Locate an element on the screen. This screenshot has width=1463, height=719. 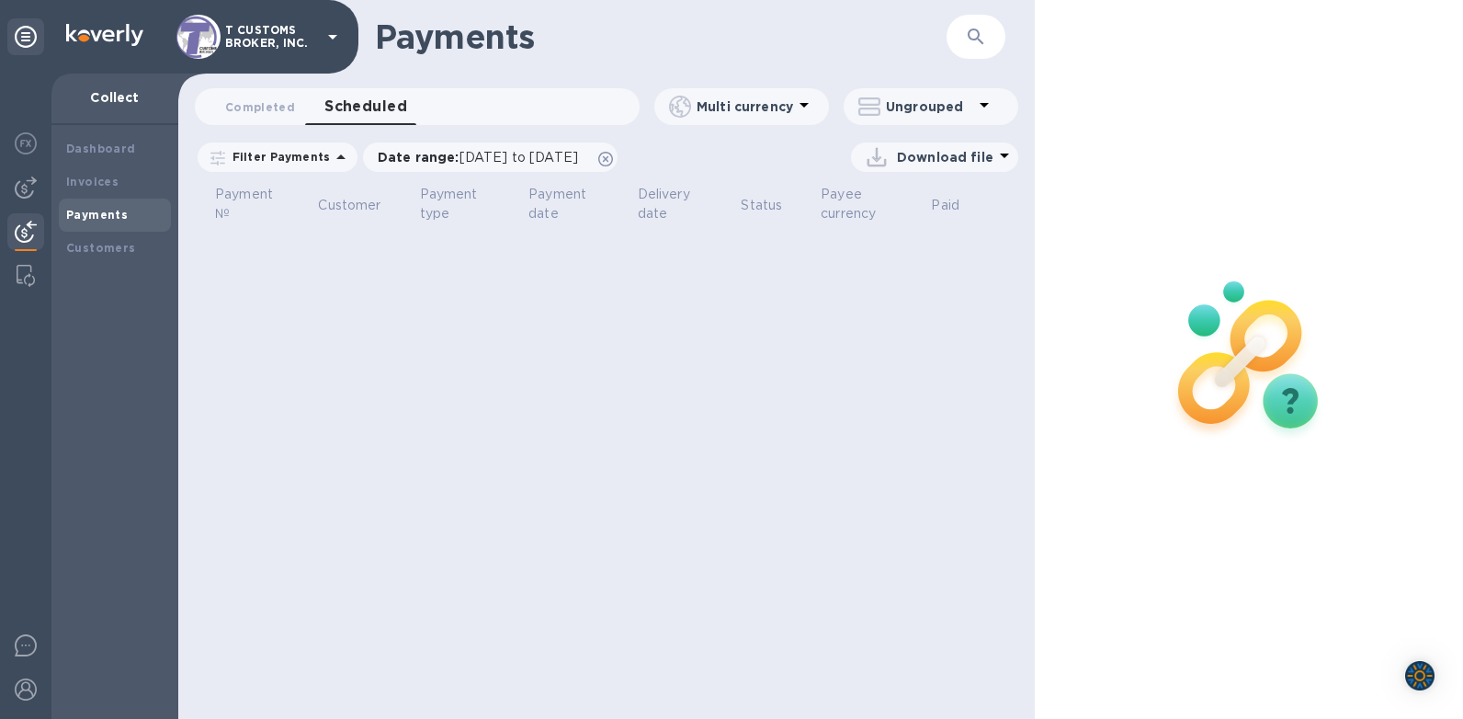
p: Ungrouped is located at coordinates (929, 107).